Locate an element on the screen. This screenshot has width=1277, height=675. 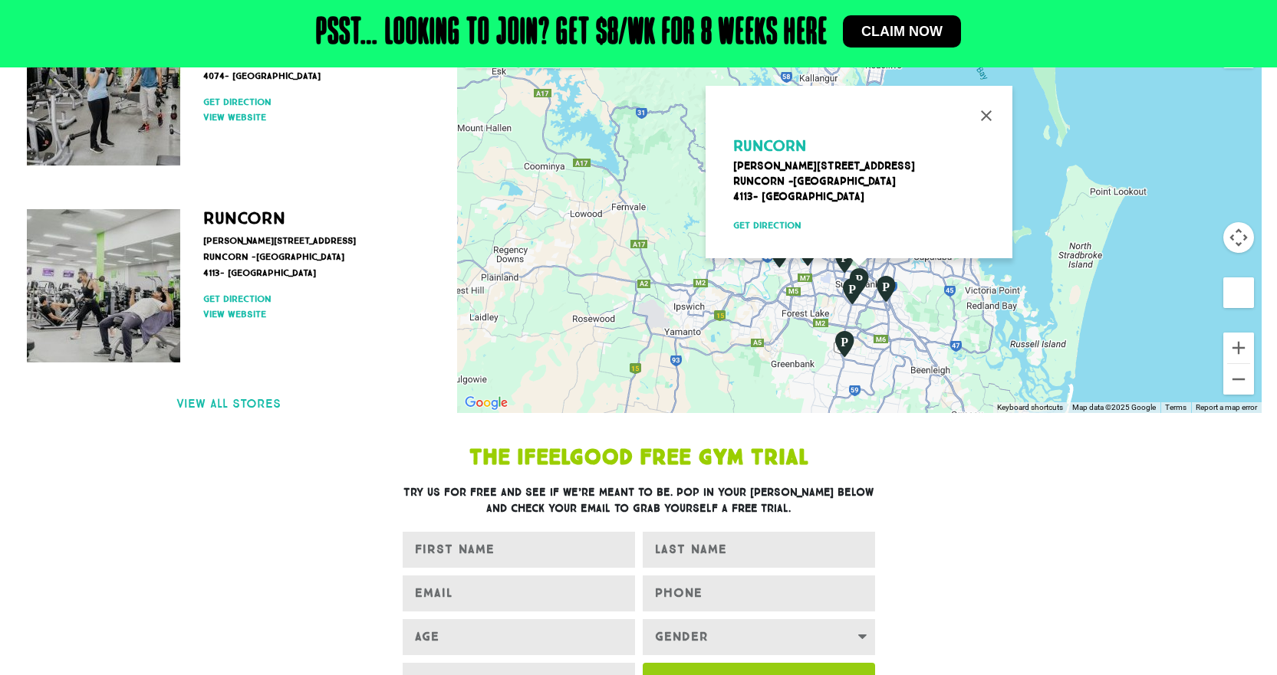
input: Age is located at coordinates (518, 637).